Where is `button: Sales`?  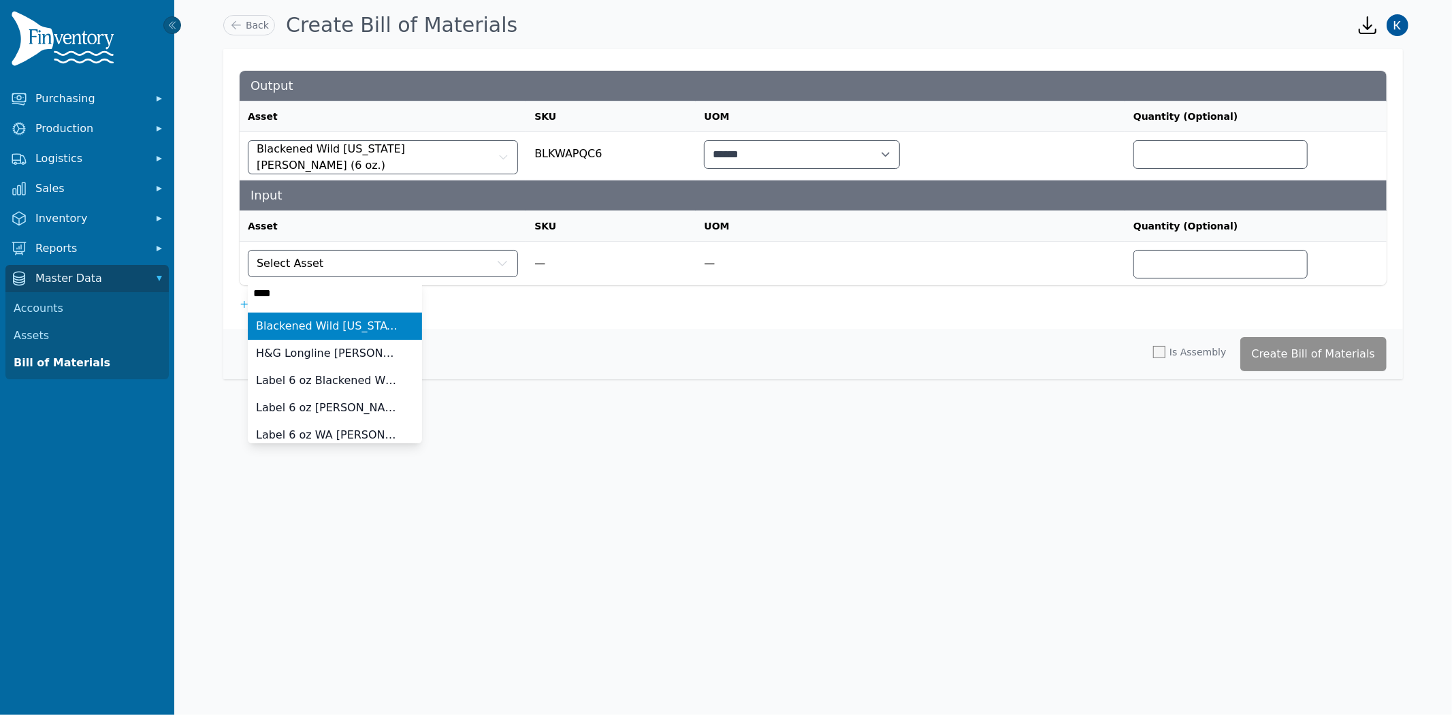 button: Sales is located at coordinates (87, 189).